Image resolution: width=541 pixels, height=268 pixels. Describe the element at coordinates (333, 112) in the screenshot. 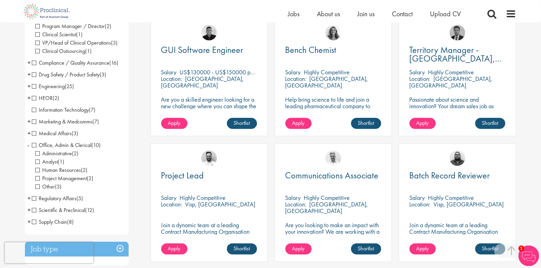

I see `p: Help bring science to life and join a leading pharmaceutical company to play a key role in delive...` at that location.